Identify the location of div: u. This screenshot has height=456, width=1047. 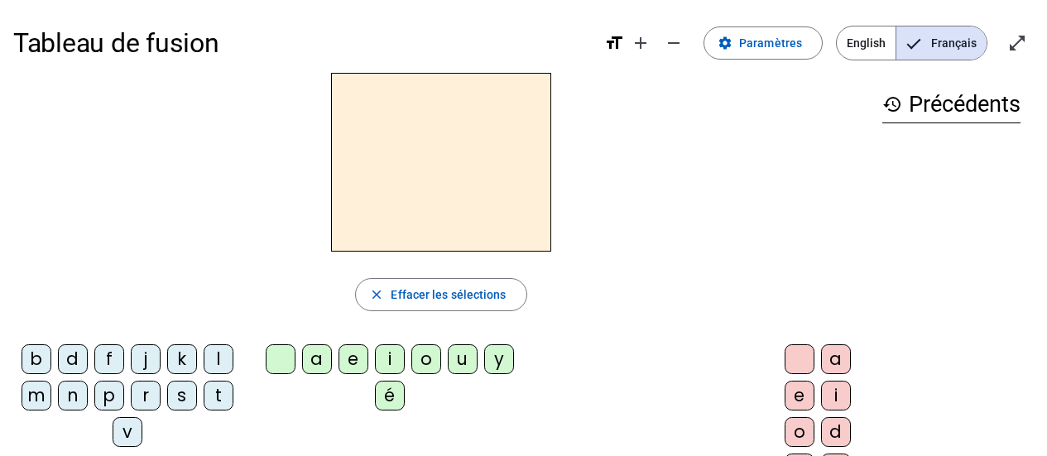
(463, 359).